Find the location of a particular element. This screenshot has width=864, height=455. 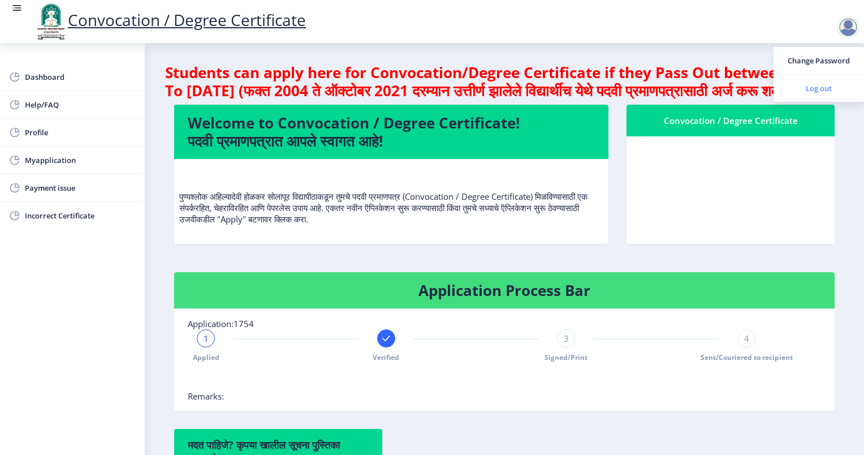

span: 4 is located at coordinates (747, 338).